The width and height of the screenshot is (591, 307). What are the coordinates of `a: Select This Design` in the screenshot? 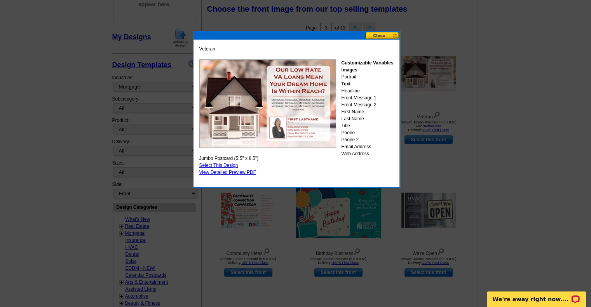 It's located at (219, 165).